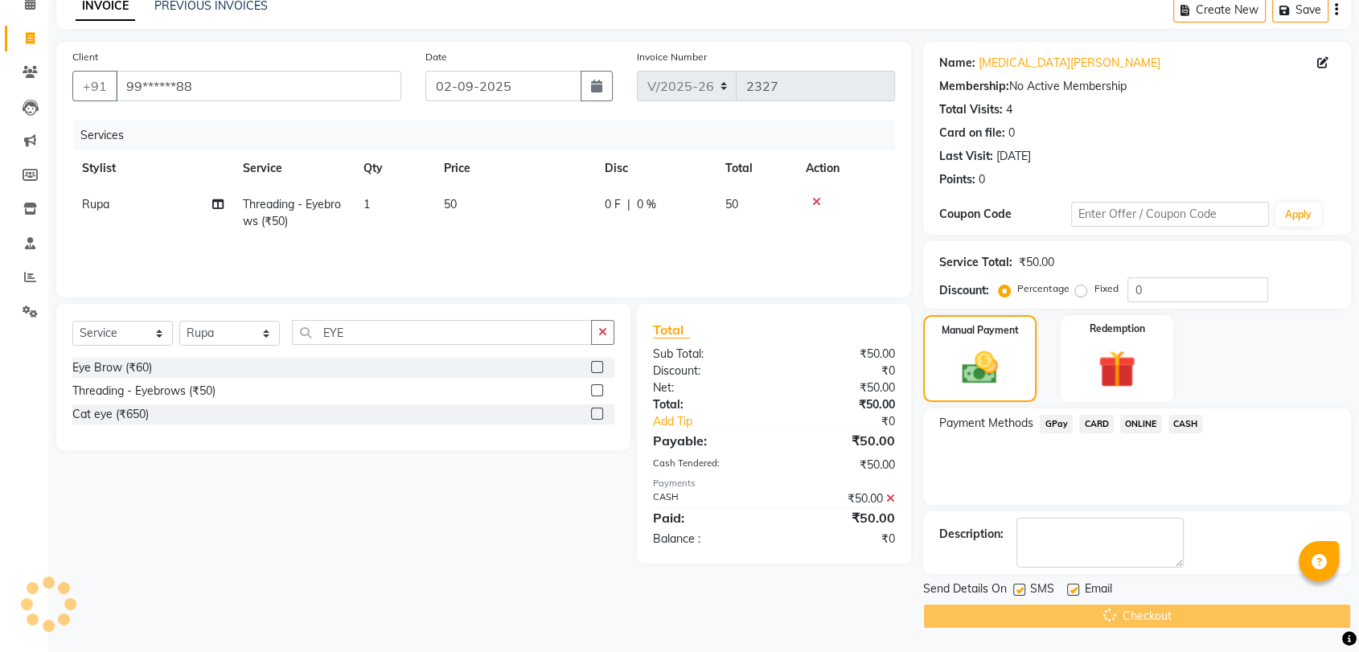  What do you see at coordinates (95, 86) in the screenshot?
I see `button: +91` at bounding box center [95, 86].